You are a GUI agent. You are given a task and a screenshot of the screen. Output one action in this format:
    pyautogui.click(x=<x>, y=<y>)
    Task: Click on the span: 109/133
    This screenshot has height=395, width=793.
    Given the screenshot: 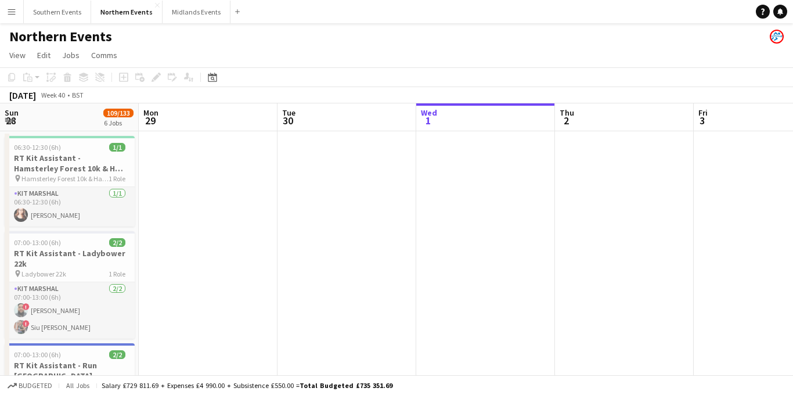 What is the action you would take?
    pyautogui.click(x=118, y=113)
    